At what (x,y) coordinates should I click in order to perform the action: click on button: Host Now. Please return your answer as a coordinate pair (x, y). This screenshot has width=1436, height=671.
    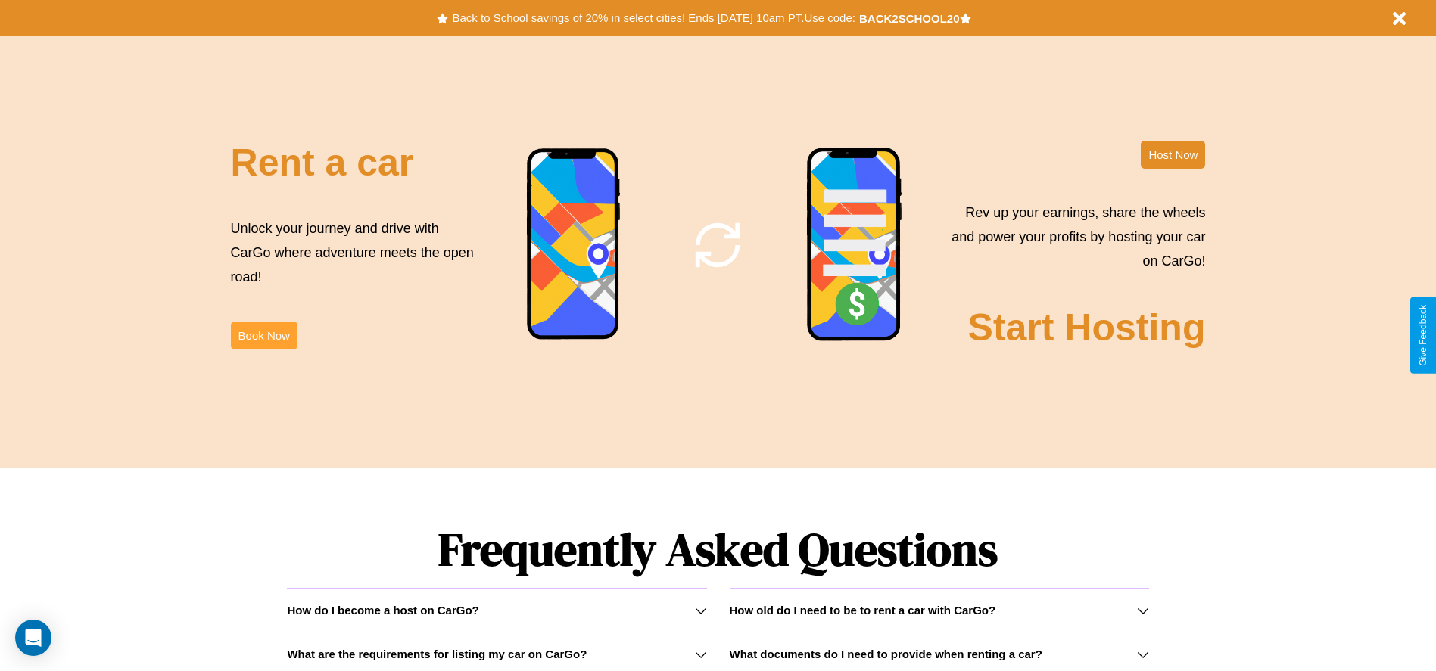
    Looking at the image, I should click on (1173, 154).